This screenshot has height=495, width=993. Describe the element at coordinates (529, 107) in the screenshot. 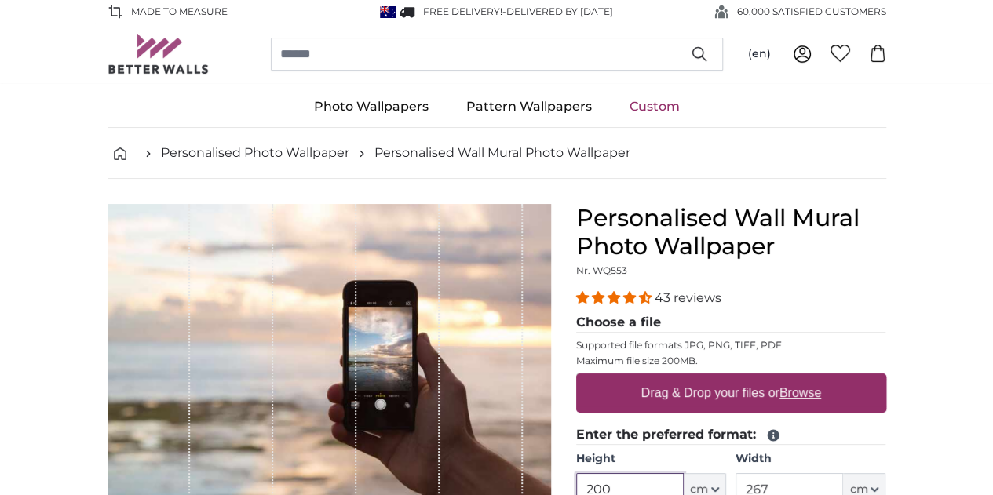

I see `a: Pattern Wallpapers` at that location.